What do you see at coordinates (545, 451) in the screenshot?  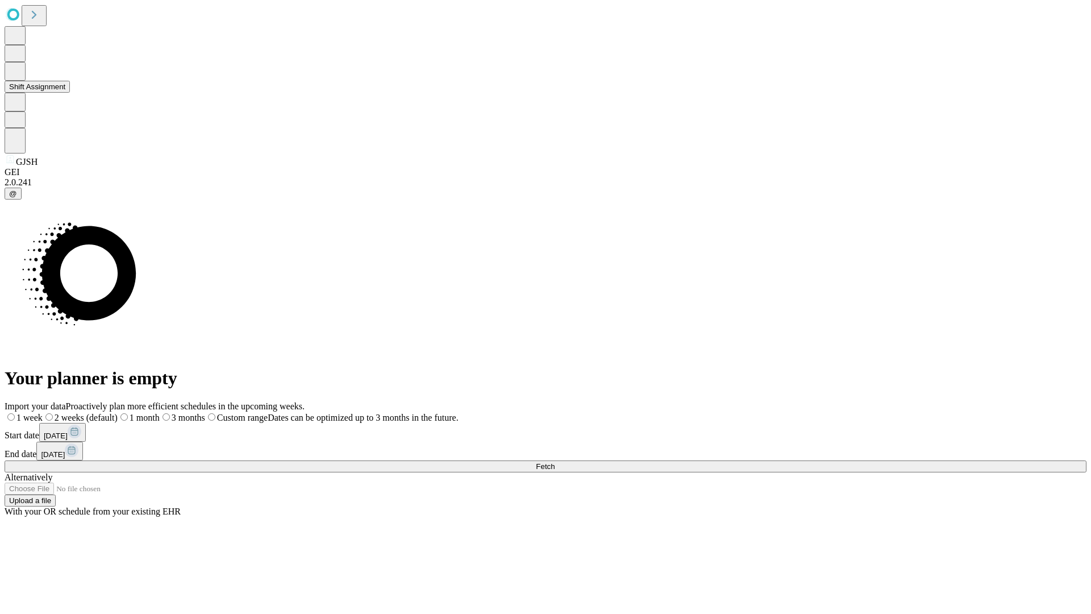 I see `div: End date` at bounding box center [545, 451].